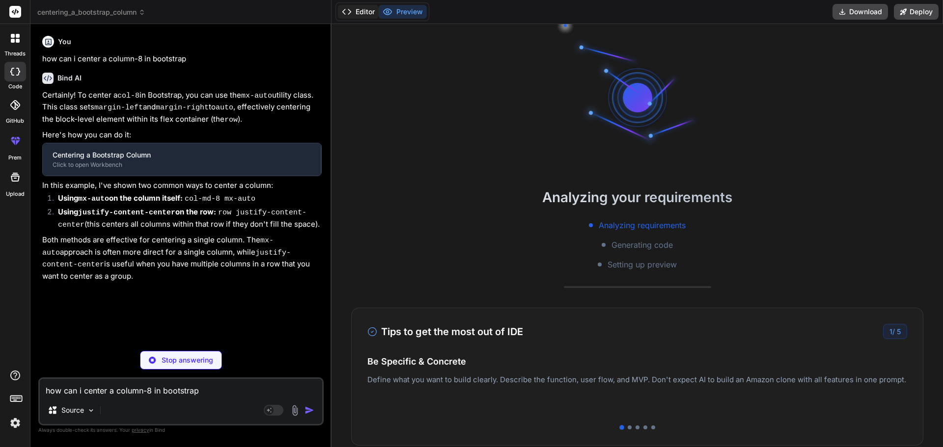  What do you see at coordinates (15, 86) in the screenshot?
I see `label: code` at bounding box center [15, 86].